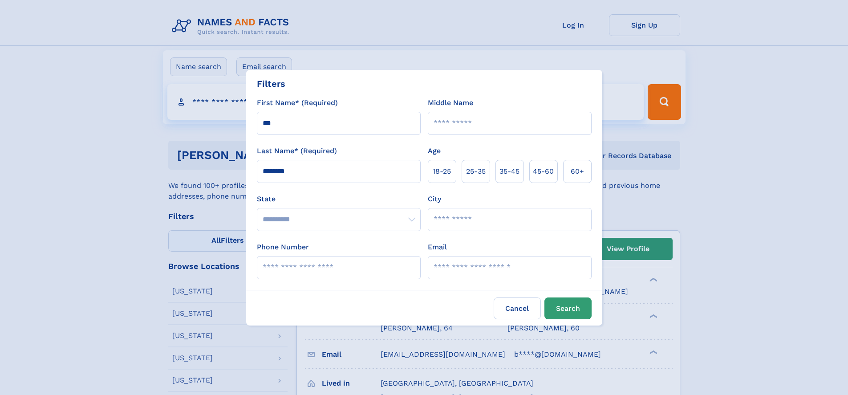 This screenshot has height=395, width=848. What do you see at coordinates (297, 151) in the screenshot?
I see `label: Last Name* (Required)` at bounding box center [297, 151].